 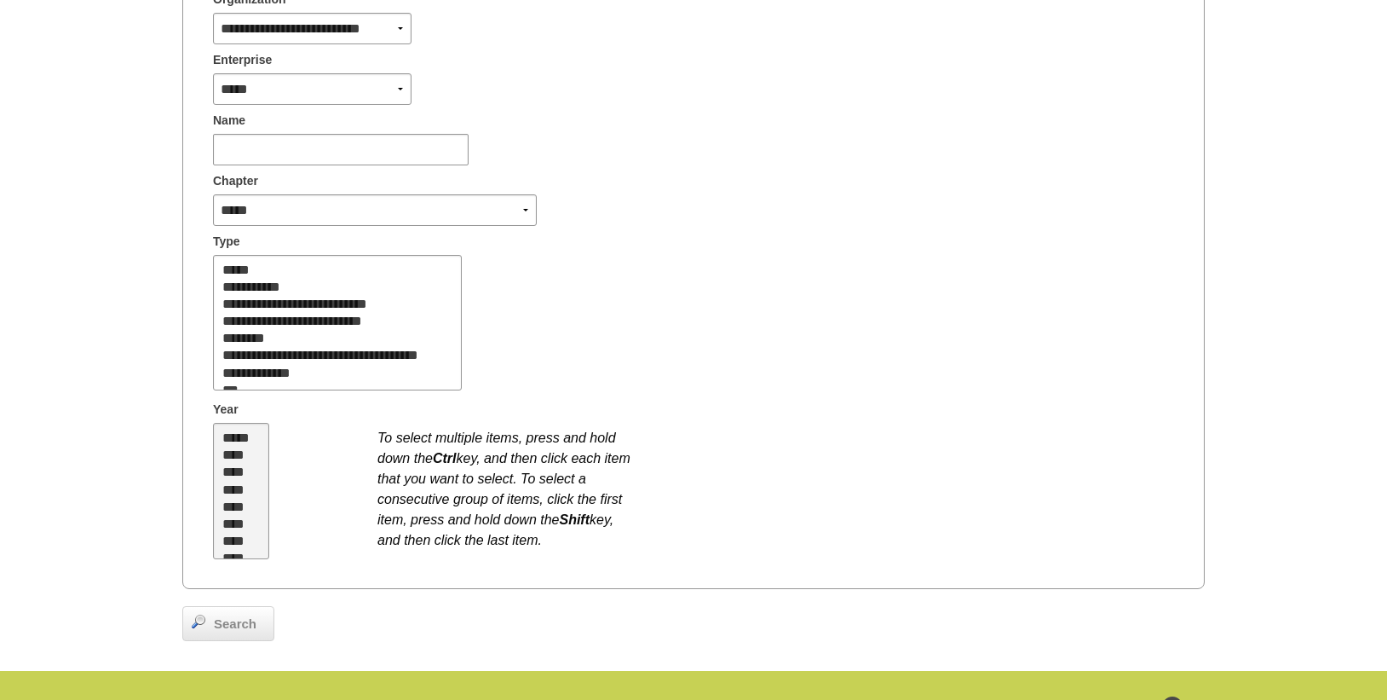 What do you see at coordinates (199, 621) in the screenshot?
I see `img: magnifier.png` at bounding box center [199, 621].